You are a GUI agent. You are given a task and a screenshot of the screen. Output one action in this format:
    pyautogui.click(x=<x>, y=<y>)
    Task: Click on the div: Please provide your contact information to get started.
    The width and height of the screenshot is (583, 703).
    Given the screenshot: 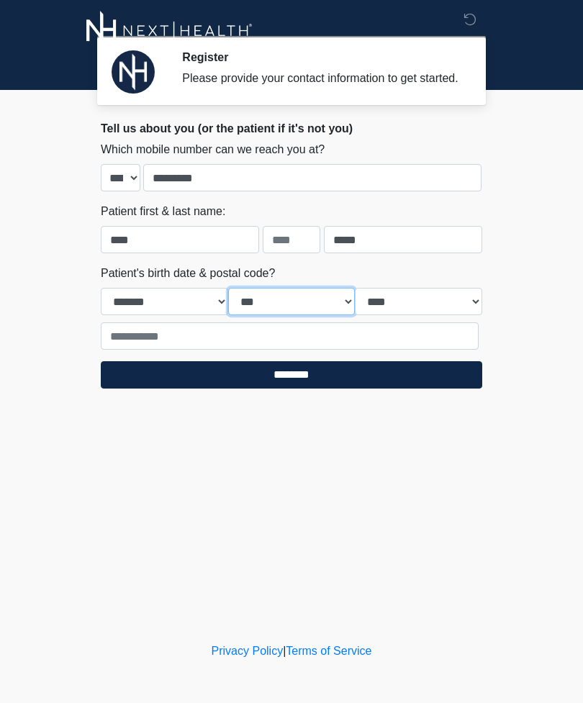 What is the action you would take?
    pyautogui.click(x=321, y=78)
    